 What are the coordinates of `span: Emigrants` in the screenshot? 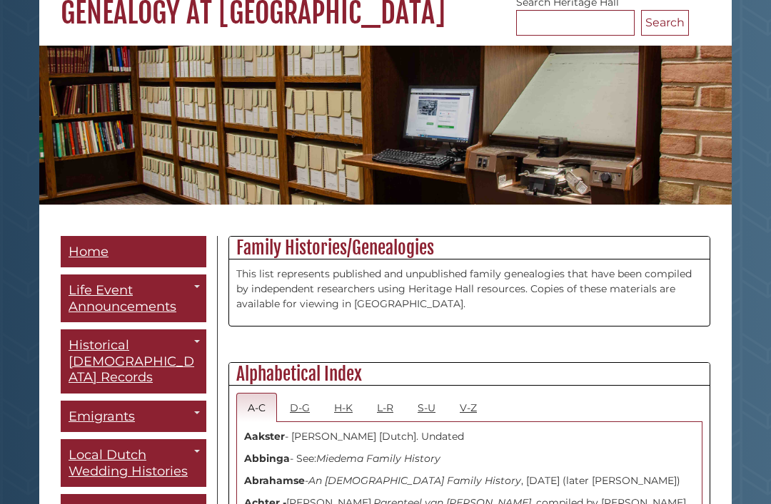 It's located at (101, 417).